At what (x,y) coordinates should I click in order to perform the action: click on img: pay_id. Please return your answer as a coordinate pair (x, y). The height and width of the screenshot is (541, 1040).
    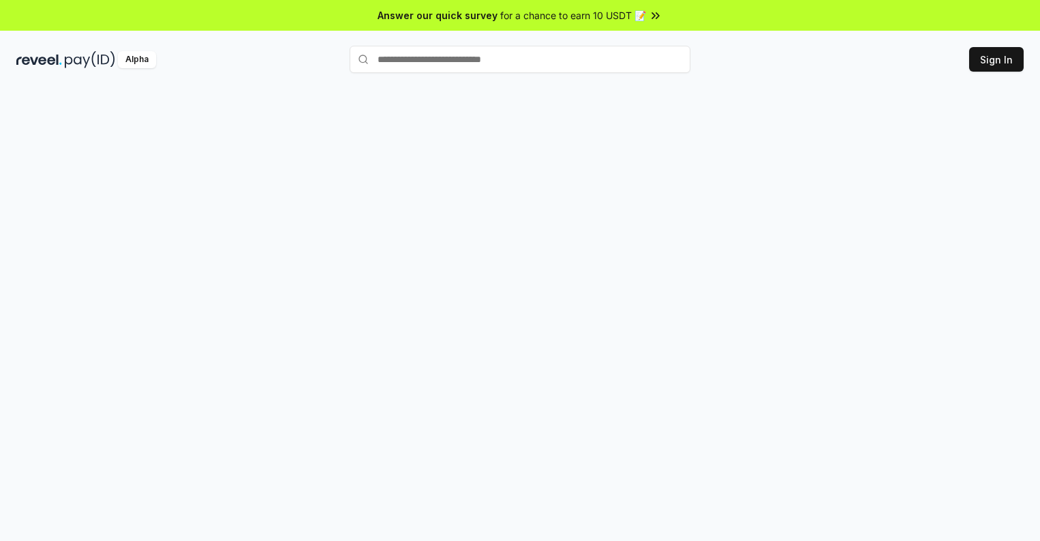
    Looking at the image, I should click on (90, 59).